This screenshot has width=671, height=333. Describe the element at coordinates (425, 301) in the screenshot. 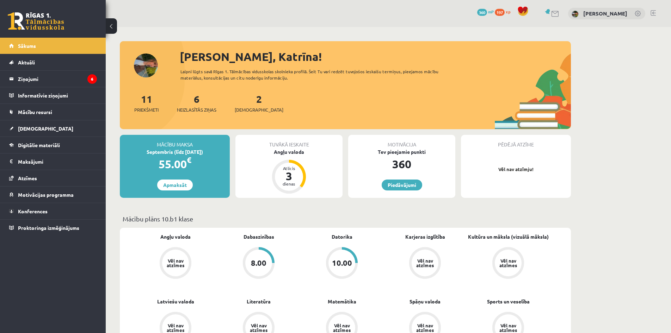

I see `a: Spāņu valoda` at that location.